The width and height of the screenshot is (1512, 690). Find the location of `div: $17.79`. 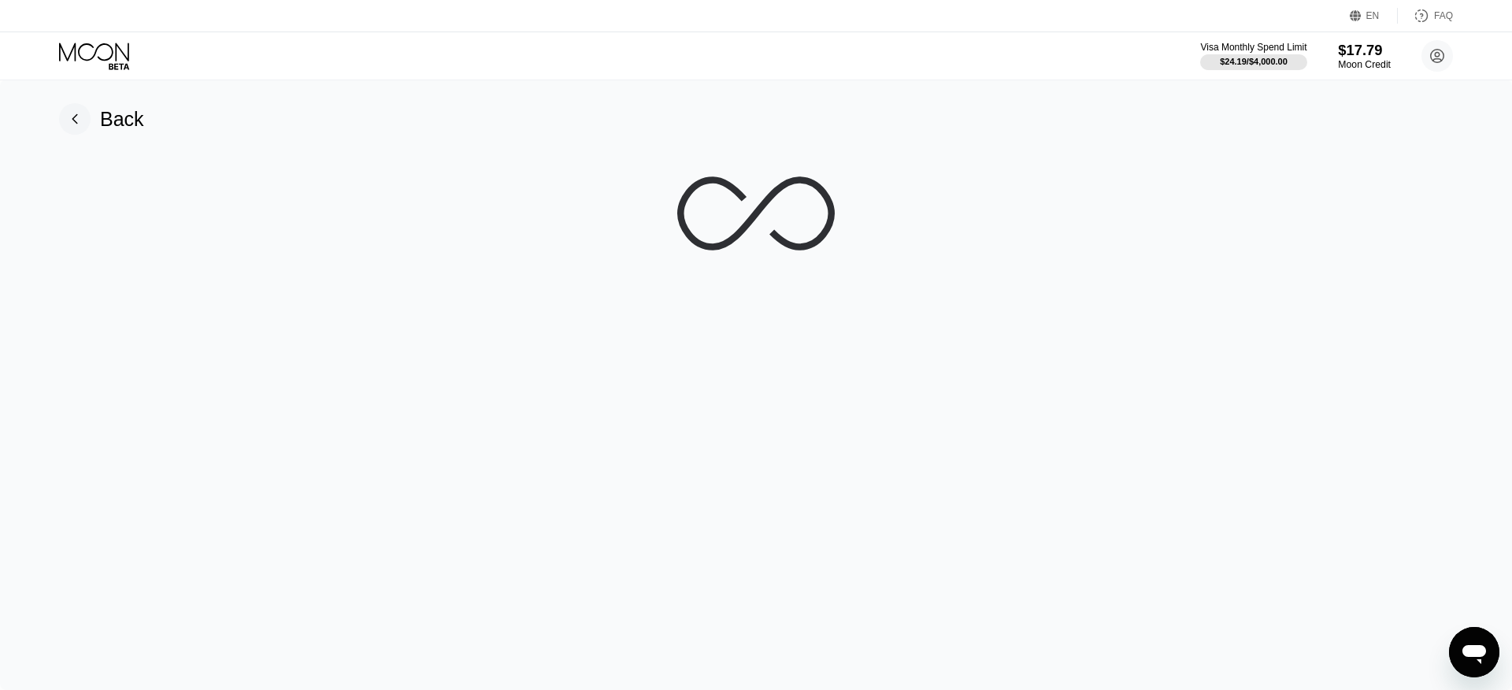

div: $17.79 is located at coordinates (1364, 50).